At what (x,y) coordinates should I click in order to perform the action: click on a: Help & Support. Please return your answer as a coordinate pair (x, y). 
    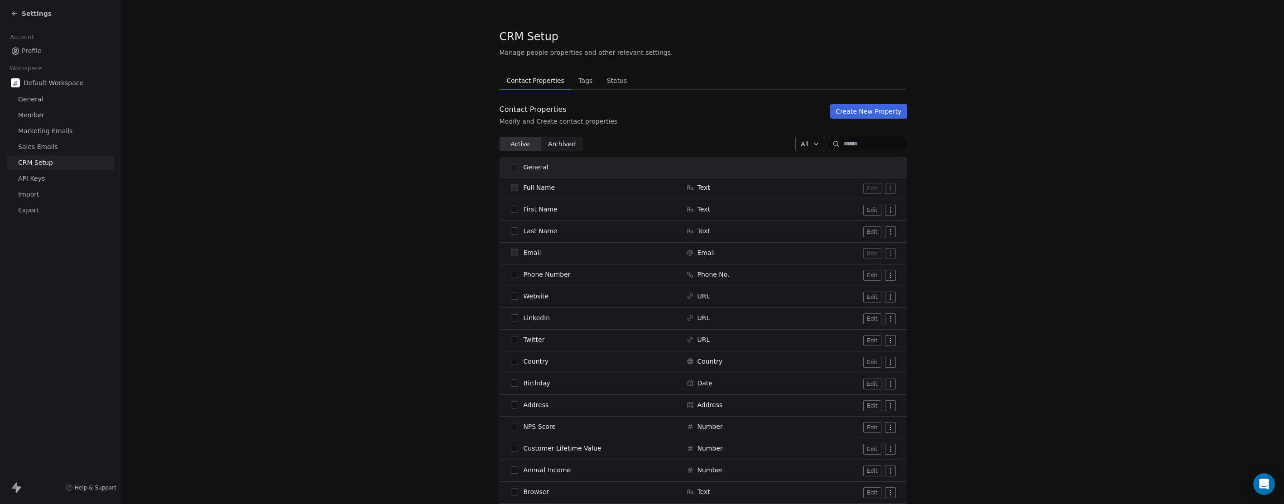
    Looking at the image, I should click on (91, 488).